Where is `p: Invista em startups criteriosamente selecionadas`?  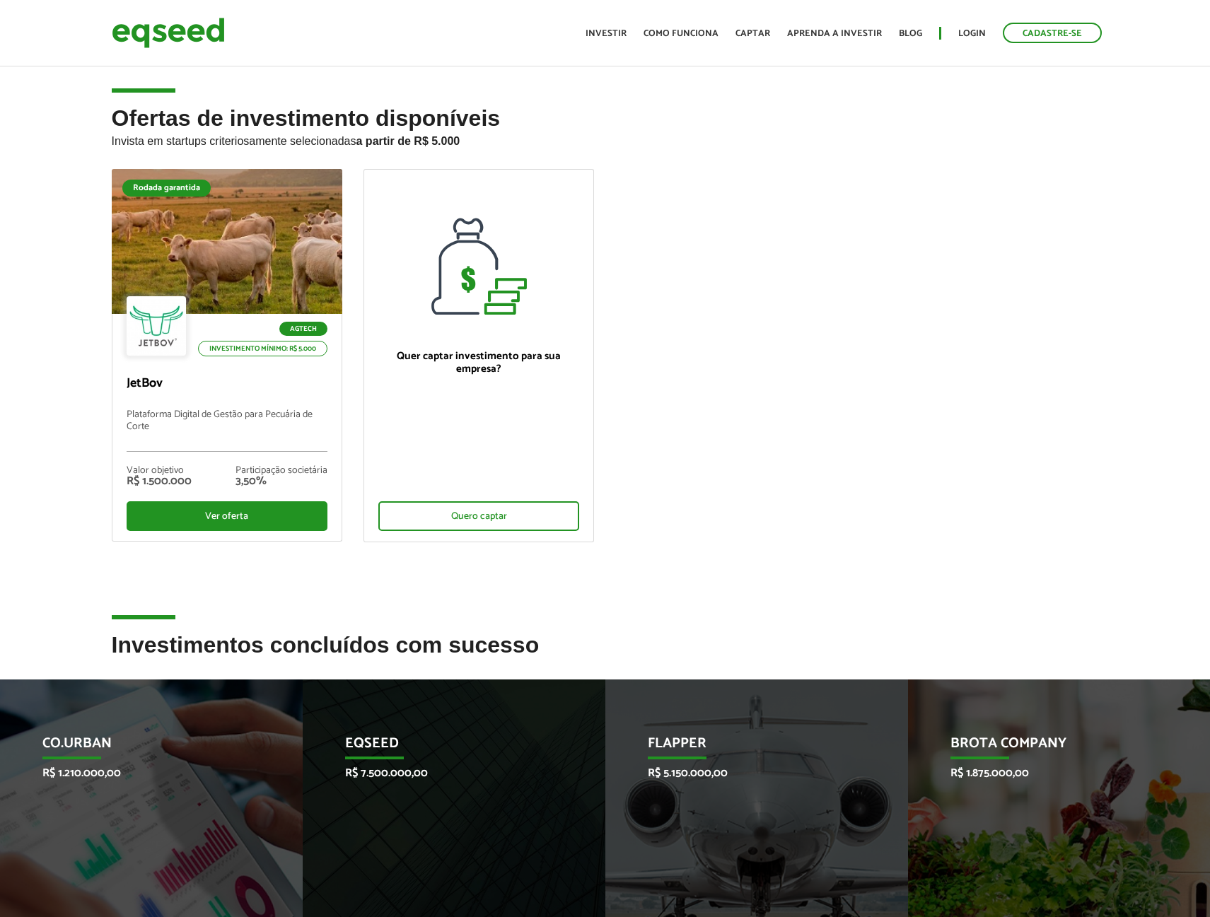
p: Invista em startups criteriosamente selecionadas is located at coordinates (605, 139).